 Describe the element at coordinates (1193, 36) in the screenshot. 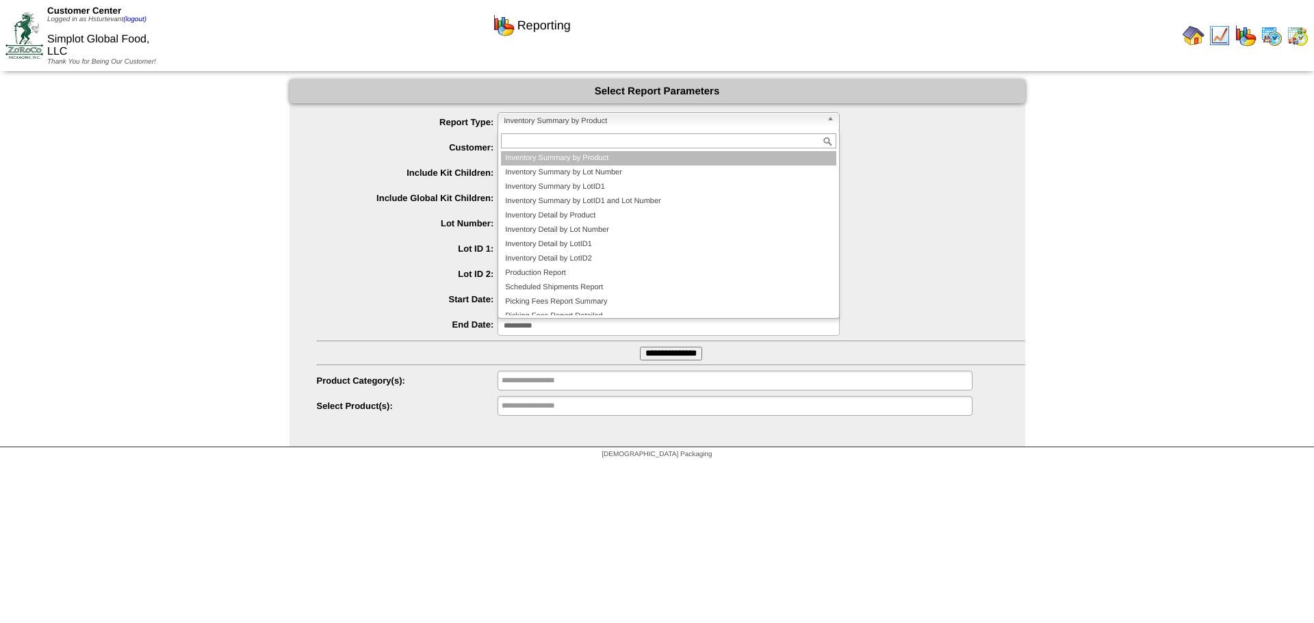

I see `img: home.gif` at that location.